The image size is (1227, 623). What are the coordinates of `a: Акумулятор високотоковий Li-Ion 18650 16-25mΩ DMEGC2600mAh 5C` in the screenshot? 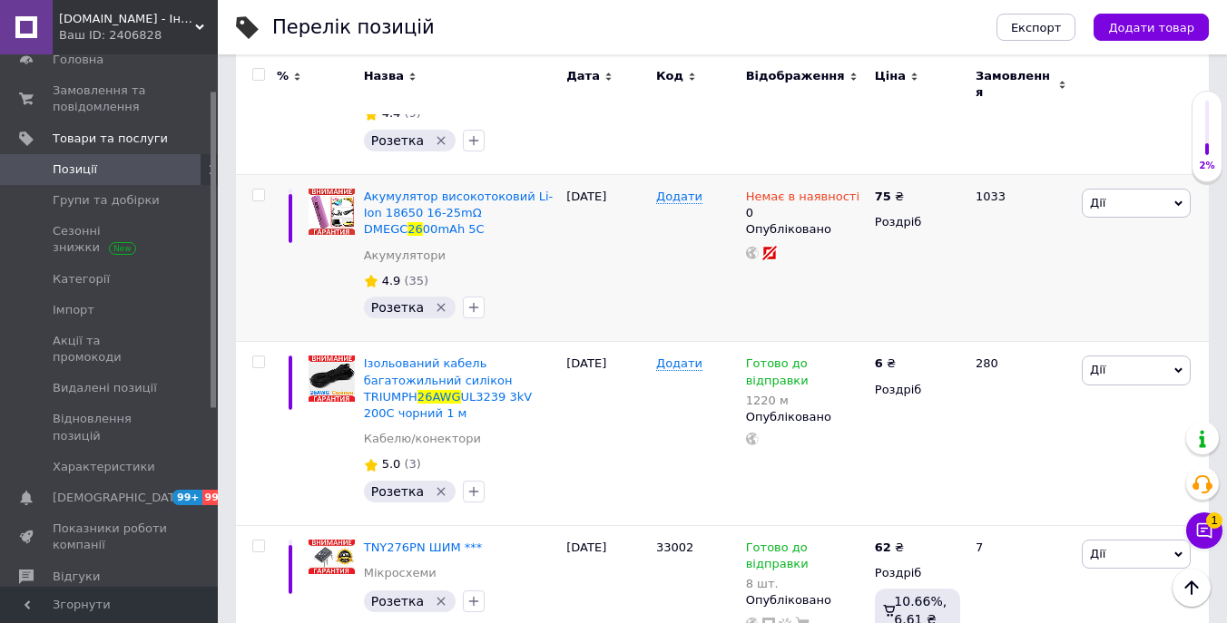 It's located at (458, 212).